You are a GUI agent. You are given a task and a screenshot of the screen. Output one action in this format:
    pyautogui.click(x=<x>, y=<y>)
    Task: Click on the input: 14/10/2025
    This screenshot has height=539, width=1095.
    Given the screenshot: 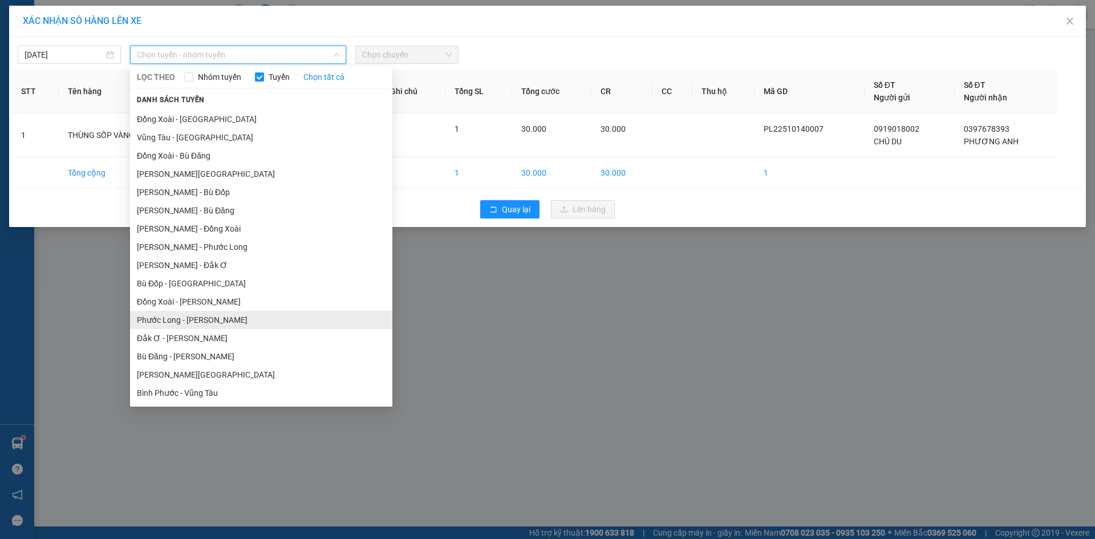 What is the action you would take?
    pyautogui.click(x=64, y=55)
    